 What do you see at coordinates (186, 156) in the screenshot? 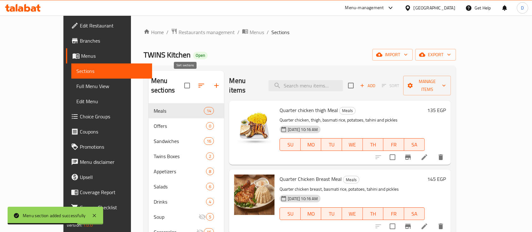
I see `div: Twins Boxes2` at bounding box center [186, 156].